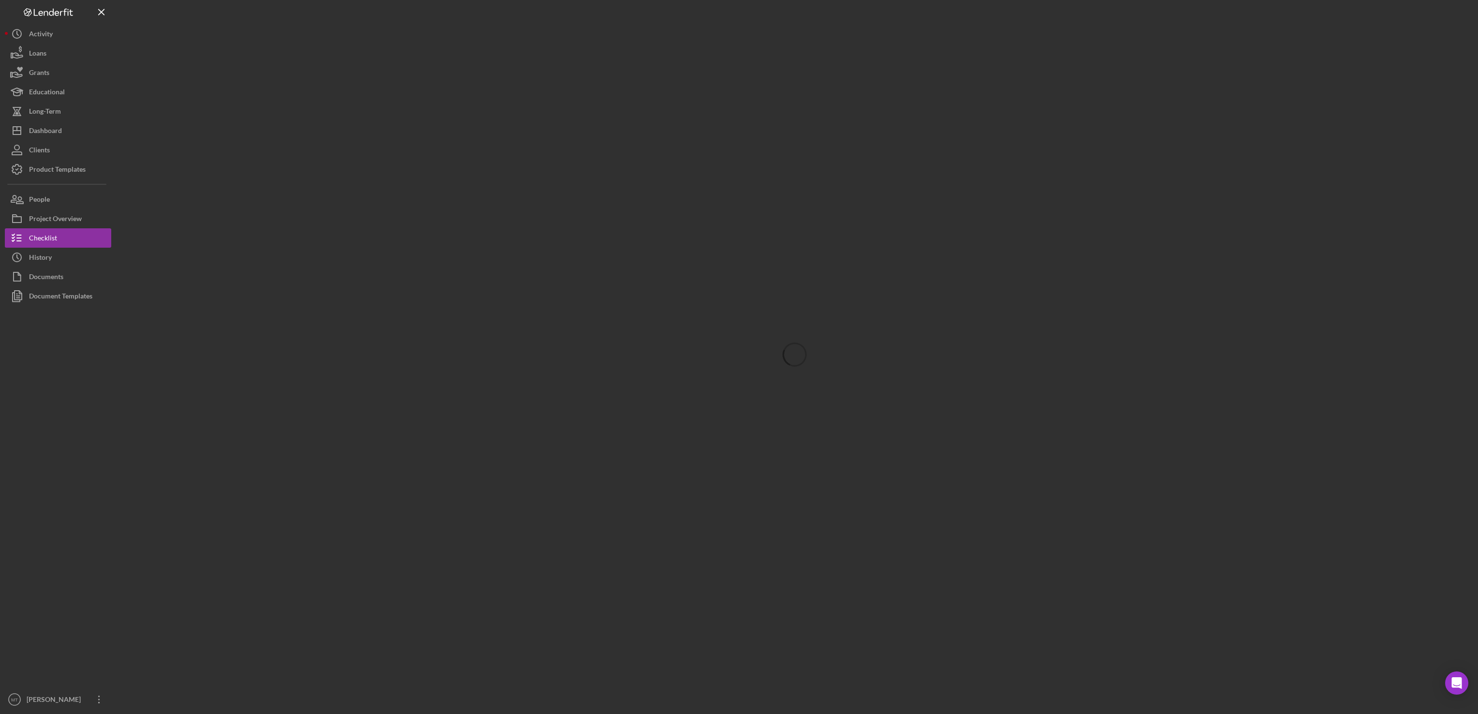 The image size is (1478, 714). I want to click on button: Clients, so click(58, 150).